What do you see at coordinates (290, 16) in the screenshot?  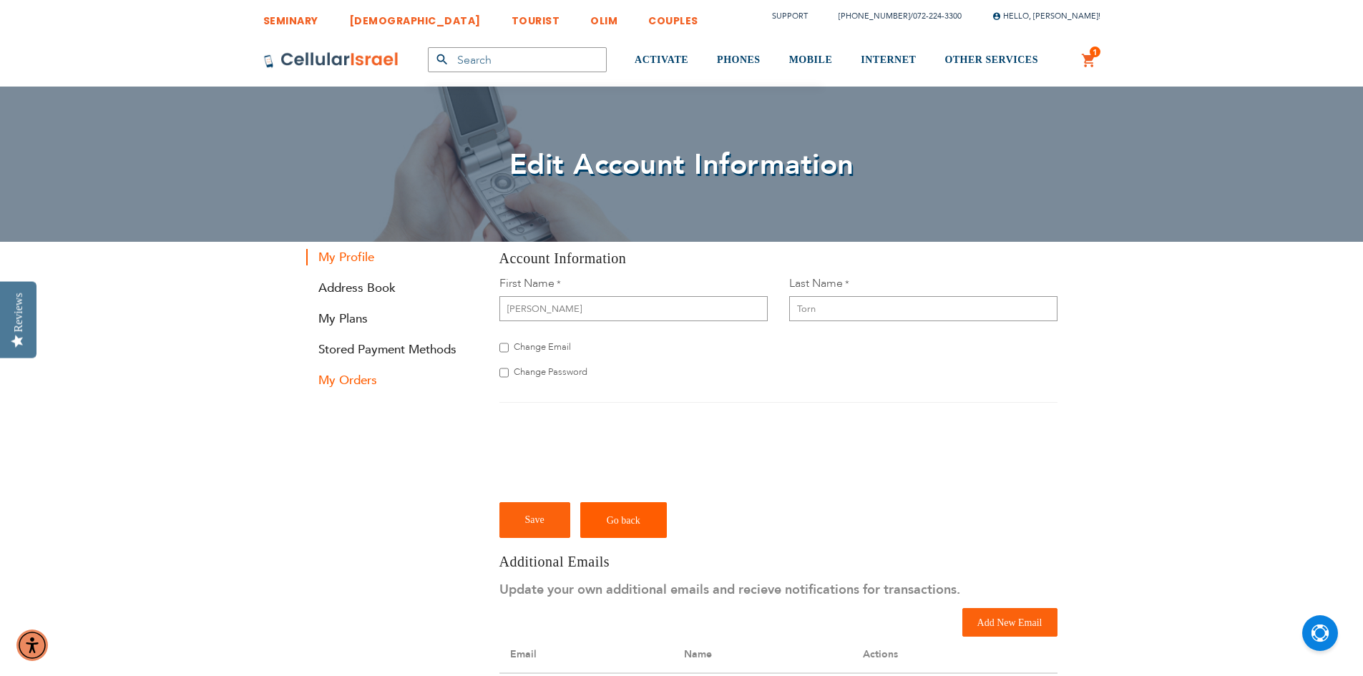 I see `a: SEMINARY` at bounding box center [290, 16].